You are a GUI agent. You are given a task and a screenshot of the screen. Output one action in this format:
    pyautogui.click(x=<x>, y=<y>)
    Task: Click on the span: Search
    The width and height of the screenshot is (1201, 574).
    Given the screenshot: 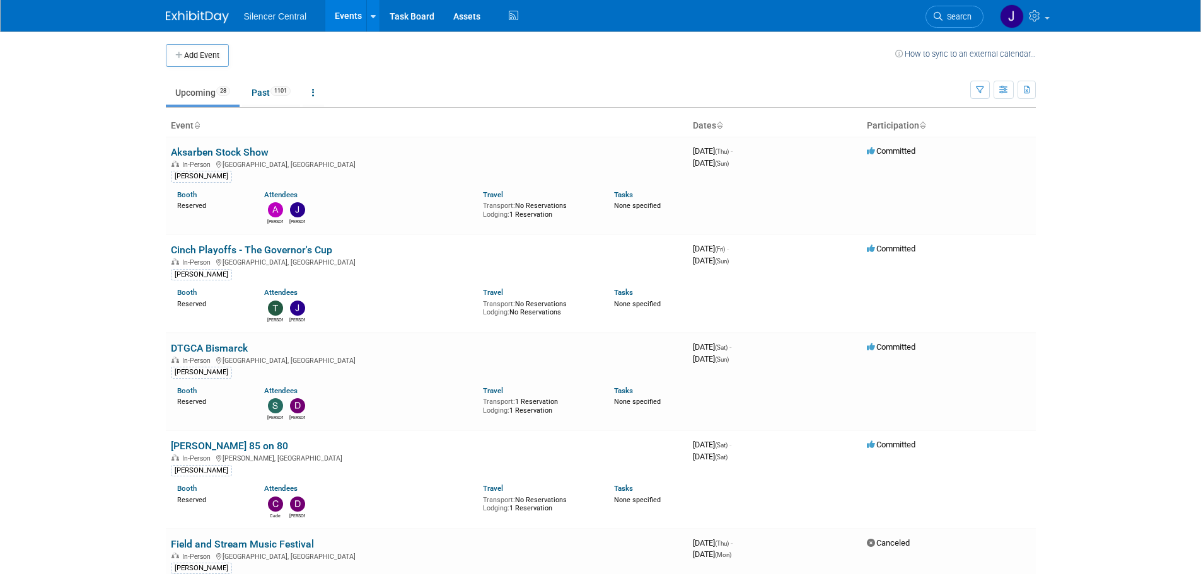 What is the action you would take?
    pyautogui.click(x=957, y=16)
    